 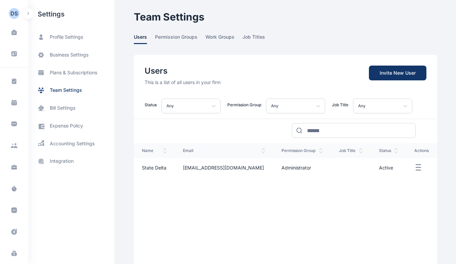 What do you see at coordinates (180, 39) in the screenshot?
I see `a: permission groups` at bounding box center [180, 39].